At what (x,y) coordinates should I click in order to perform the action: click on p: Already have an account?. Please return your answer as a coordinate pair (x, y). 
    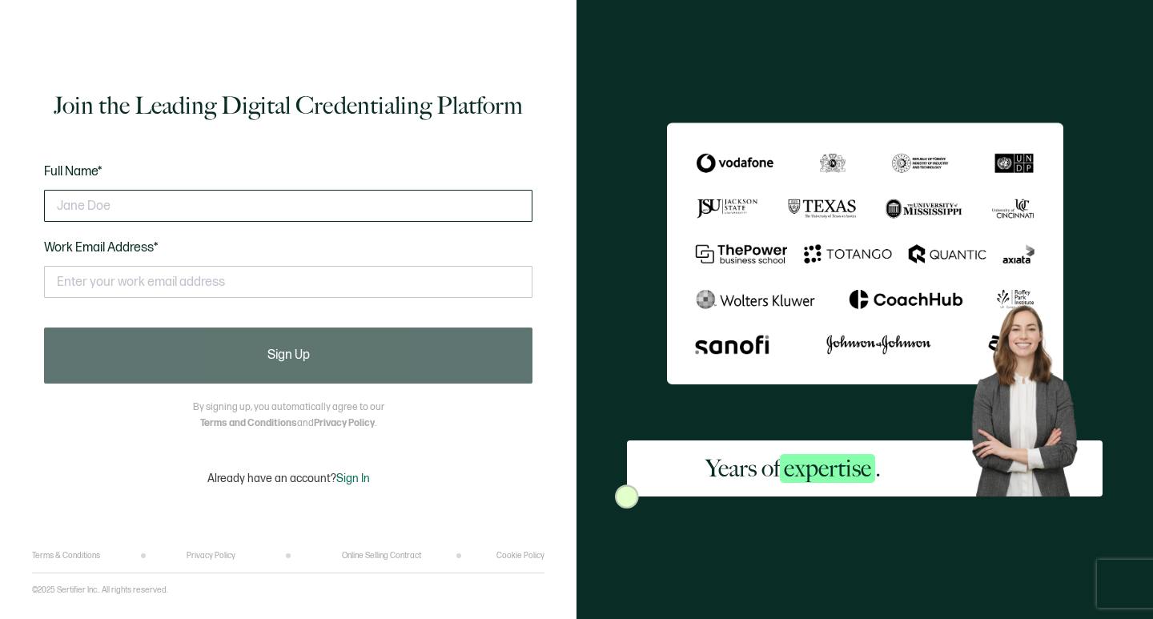
    Looking at the image, I should click on (288, 478).